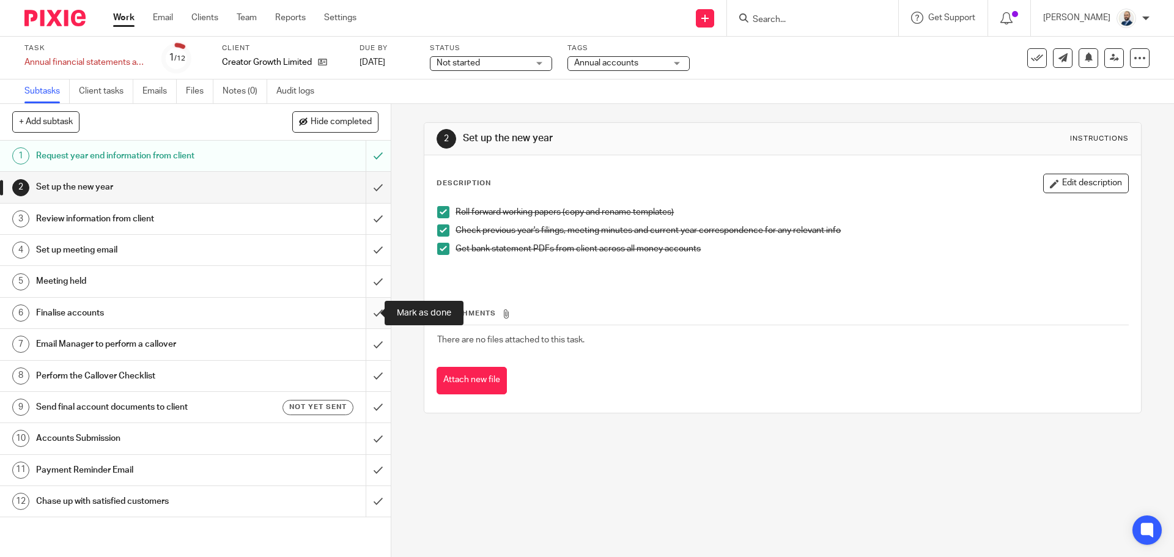  What do you see at coordinates (160, 91) in the screenshot?
I see `a: Emails` at bounding box center [160, 91].